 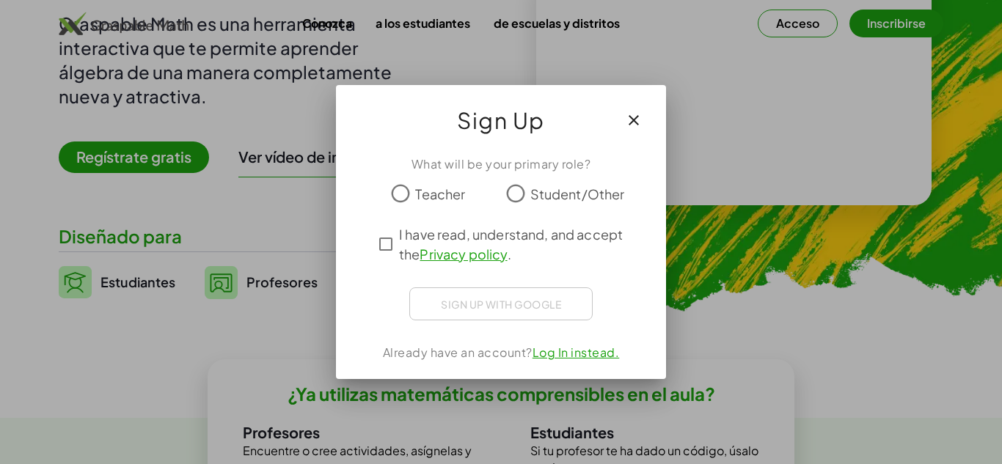 I want to click on span: Teacher, so click(x=440, y=194).